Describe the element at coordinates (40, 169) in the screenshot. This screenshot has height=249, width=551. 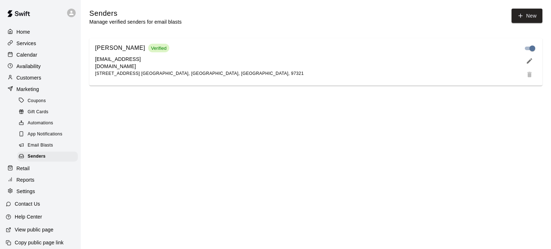
I see `a: Retail` at that location.